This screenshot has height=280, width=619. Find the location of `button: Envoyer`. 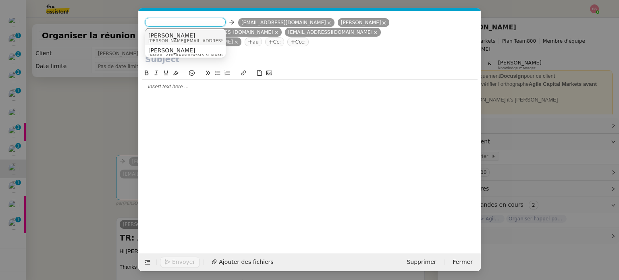

button: Envoyer is located at coordinates (180, 262).